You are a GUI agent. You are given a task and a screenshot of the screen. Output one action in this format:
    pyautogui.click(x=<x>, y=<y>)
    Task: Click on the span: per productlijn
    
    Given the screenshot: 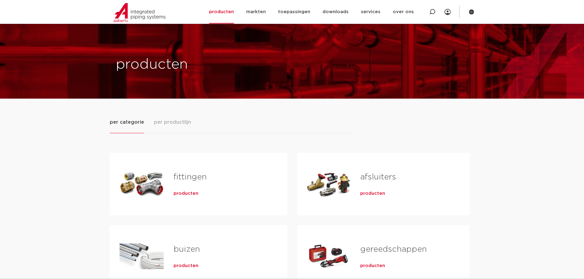 What is the action you would take?
    pyautogui.click(x=172, y=122)
    